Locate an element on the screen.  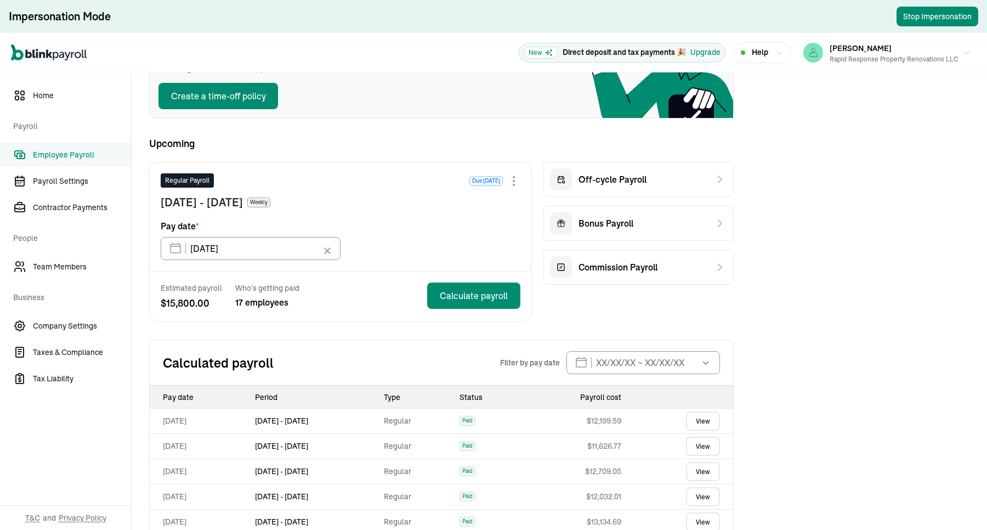
span: Bonus Payroll is located at coordinates (606, 223).